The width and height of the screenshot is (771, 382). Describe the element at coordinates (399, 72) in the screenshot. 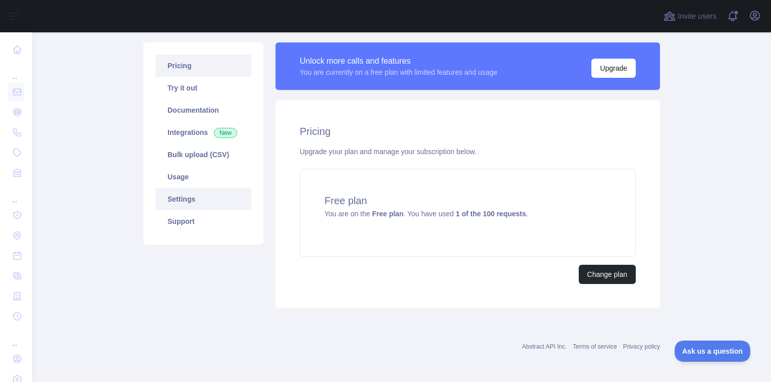

I see `div: You are currently on a free plan with limited features and usage` at that location.